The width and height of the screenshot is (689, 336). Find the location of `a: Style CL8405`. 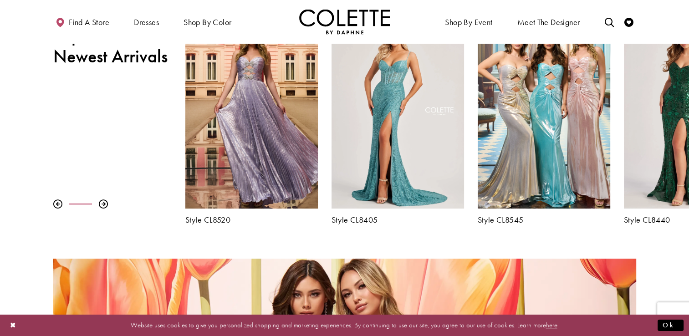

a: Style CL8405 is located at coordinates (398, 220).